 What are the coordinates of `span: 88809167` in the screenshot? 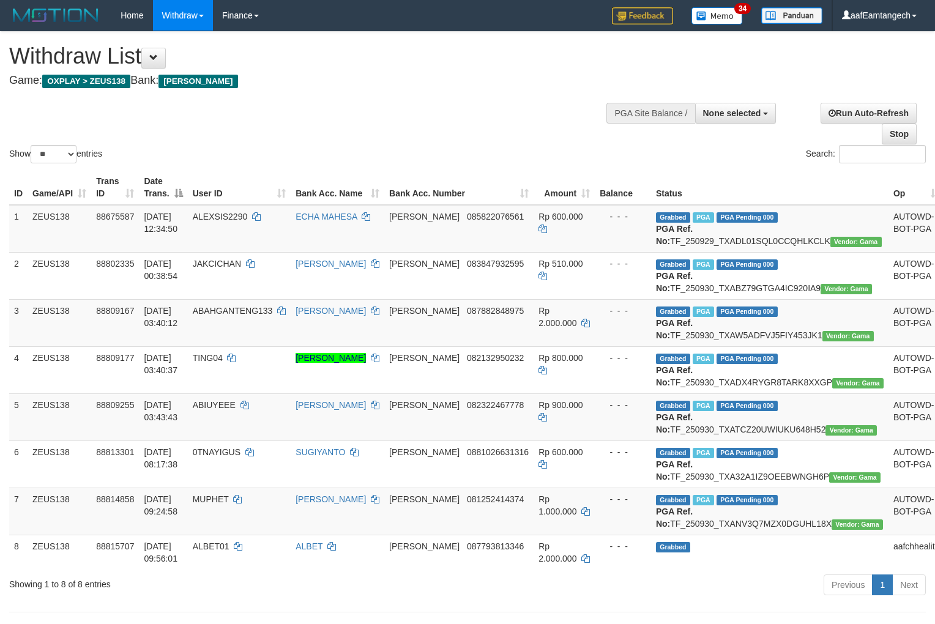 It's located at (115, 311).